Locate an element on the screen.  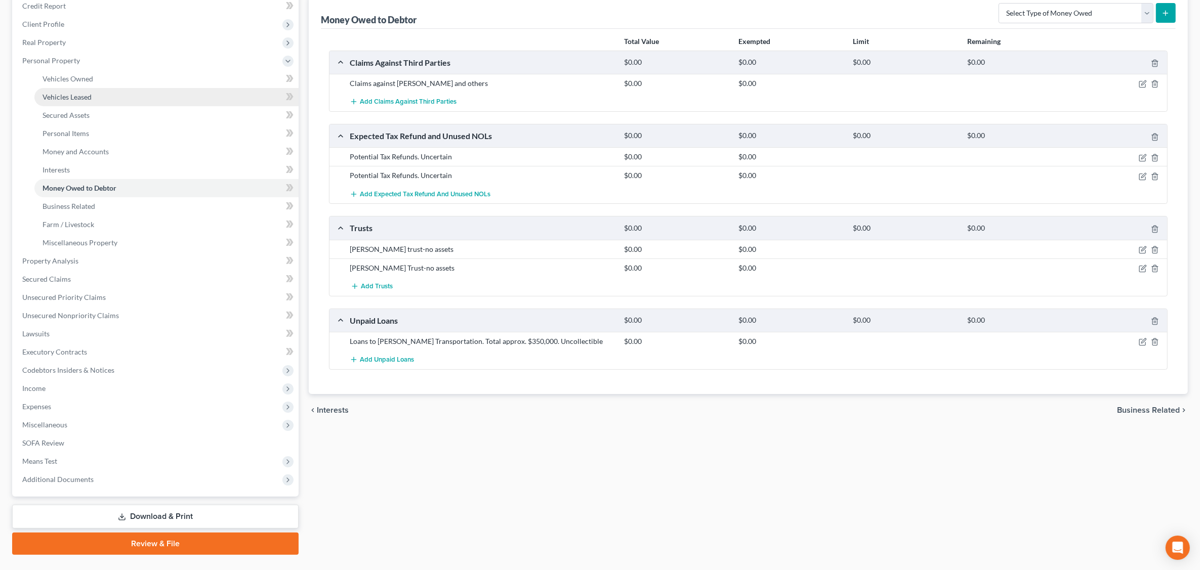
span: Add Trusts is located at coordinates (377, 286).